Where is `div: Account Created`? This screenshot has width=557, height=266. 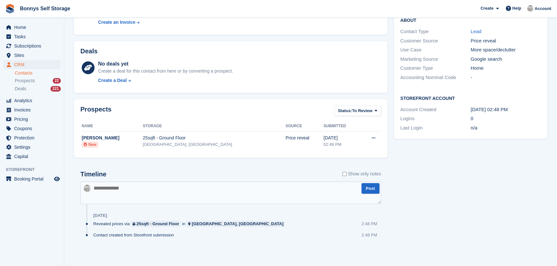
div: Account Created is located at coordinates (435, 110).